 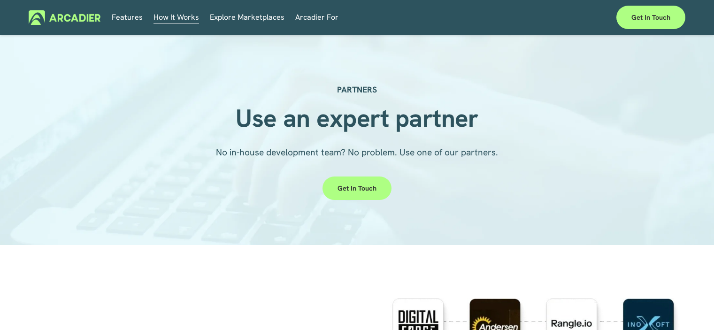 I want to click on a: Explore Marketplaces, so click(x=247, y=17).